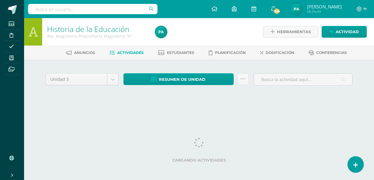  I want to click on span: 249, so click(277, 11).